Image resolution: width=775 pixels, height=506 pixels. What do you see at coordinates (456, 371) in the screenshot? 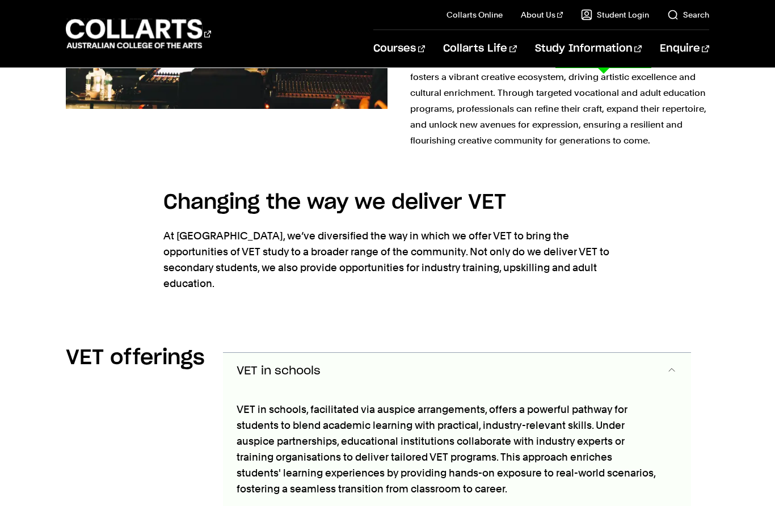
I see `button: VET in schools` at bounding box center [456, 371].